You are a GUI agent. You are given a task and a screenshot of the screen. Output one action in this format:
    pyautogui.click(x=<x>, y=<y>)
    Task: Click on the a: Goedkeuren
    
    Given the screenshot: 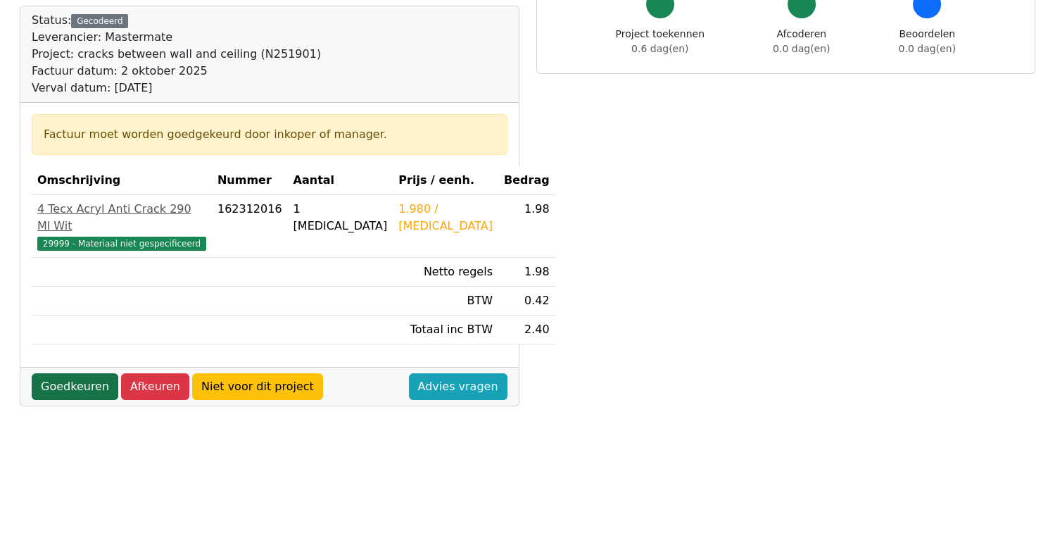 What is the action you would take?
    pyautogui.click(x=75, y=387)
    